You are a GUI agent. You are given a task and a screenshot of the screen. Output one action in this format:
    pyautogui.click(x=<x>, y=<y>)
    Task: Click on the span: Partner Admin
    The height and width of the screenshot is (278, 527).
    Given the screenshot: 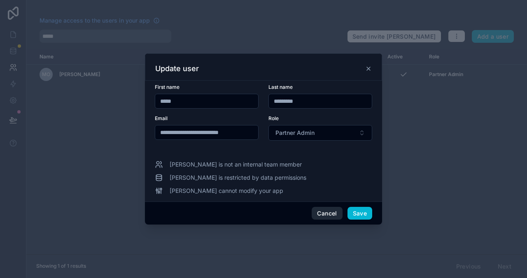 What is the action you would take?
    pyautogui.click(x=295, y=133)
    